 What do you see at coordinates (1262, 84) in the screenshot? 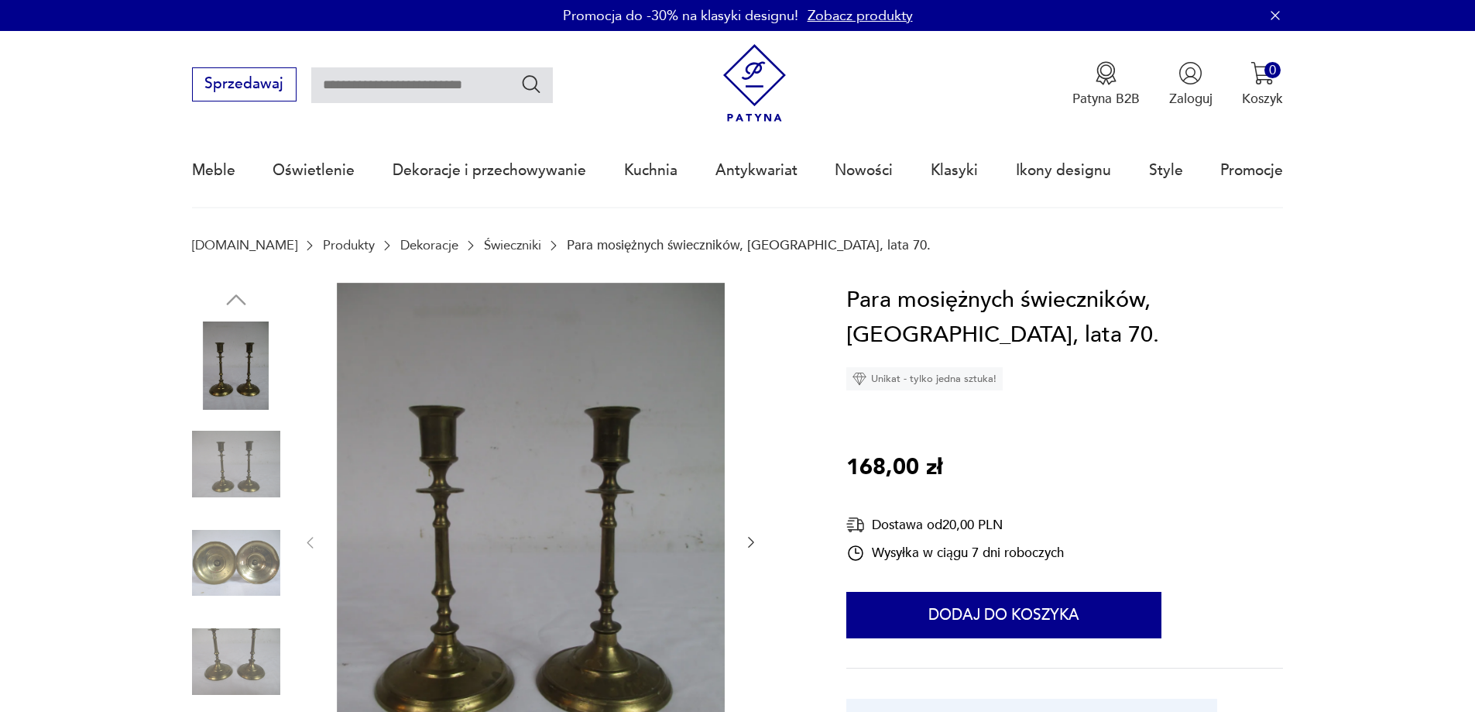
I see `button: 0Koszyk` at bounding box center [1262, 84].